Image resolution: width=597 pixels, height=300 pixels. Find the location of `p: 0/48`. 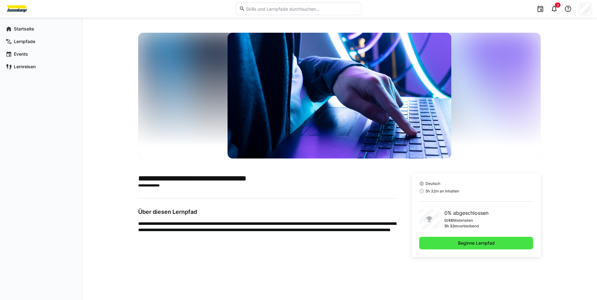

p: 0/48 is located at coordinates (449, 221).